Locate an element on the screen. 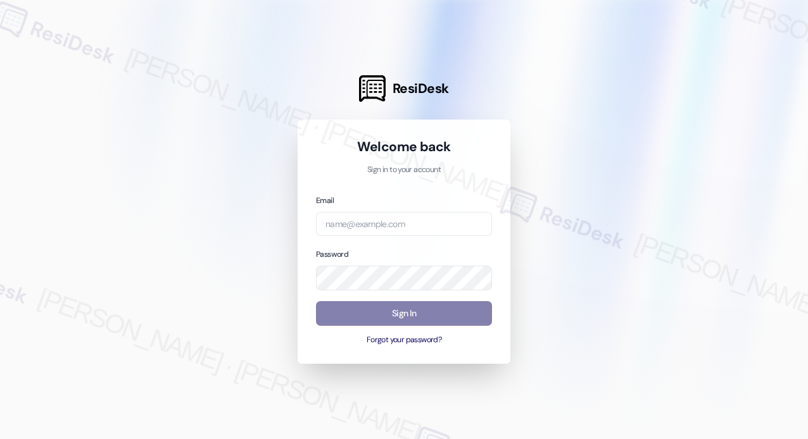 This screenshot has width=808, height=439. input: name@example.com is located at coordinates (404, 224).